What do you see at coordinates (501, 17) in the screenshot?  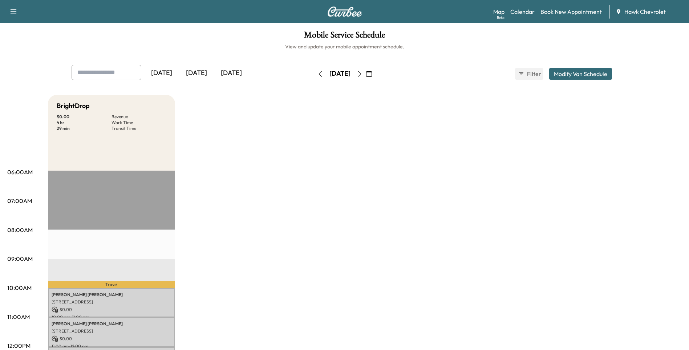 I see `div: Beta` at bounding box center [501, 17].